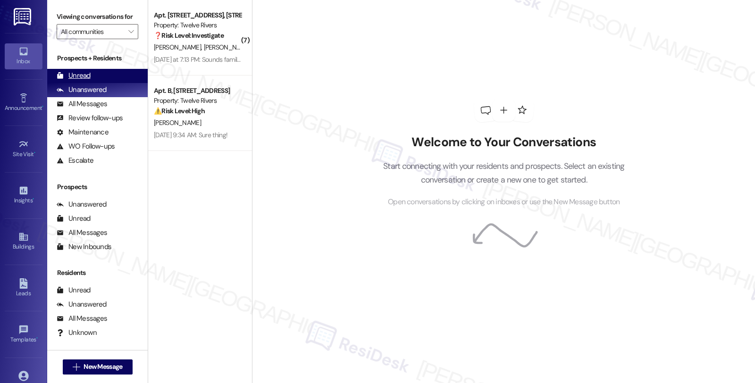 Image resolution: width=755 pixels, height=383 pixels. I want to click on a: Leads, so click(24, 288).